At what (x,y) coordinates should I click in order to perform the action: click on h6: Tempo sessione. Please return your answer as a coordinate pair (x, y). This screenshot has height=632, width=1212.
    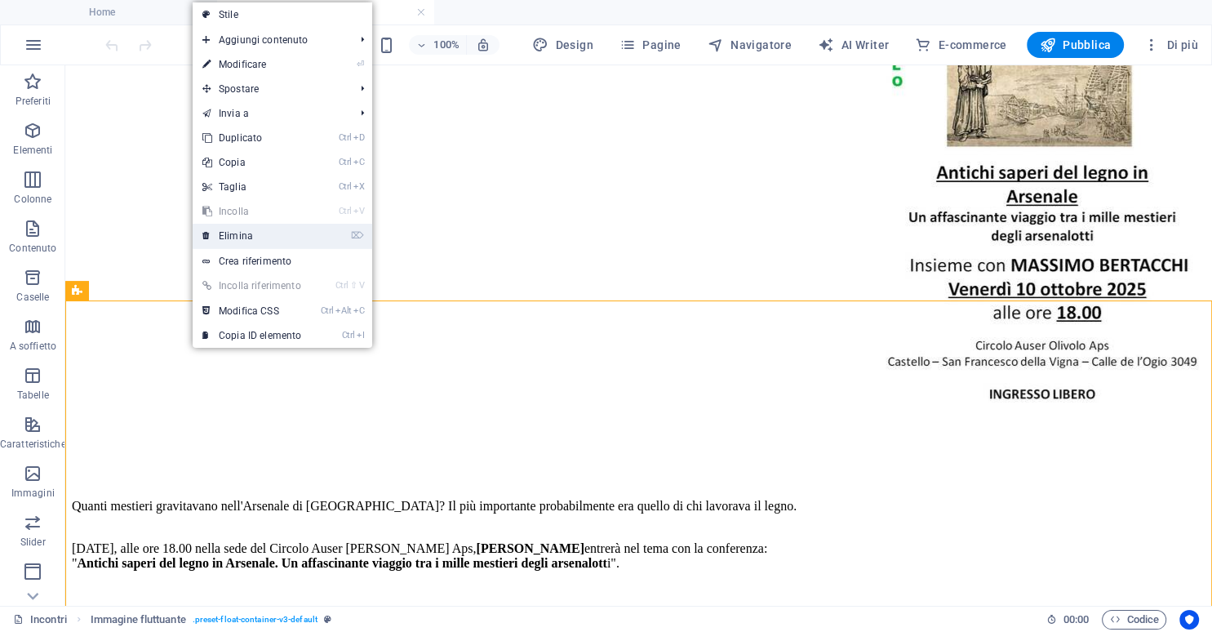
    Looking at the image, I should click on (1067, 619).